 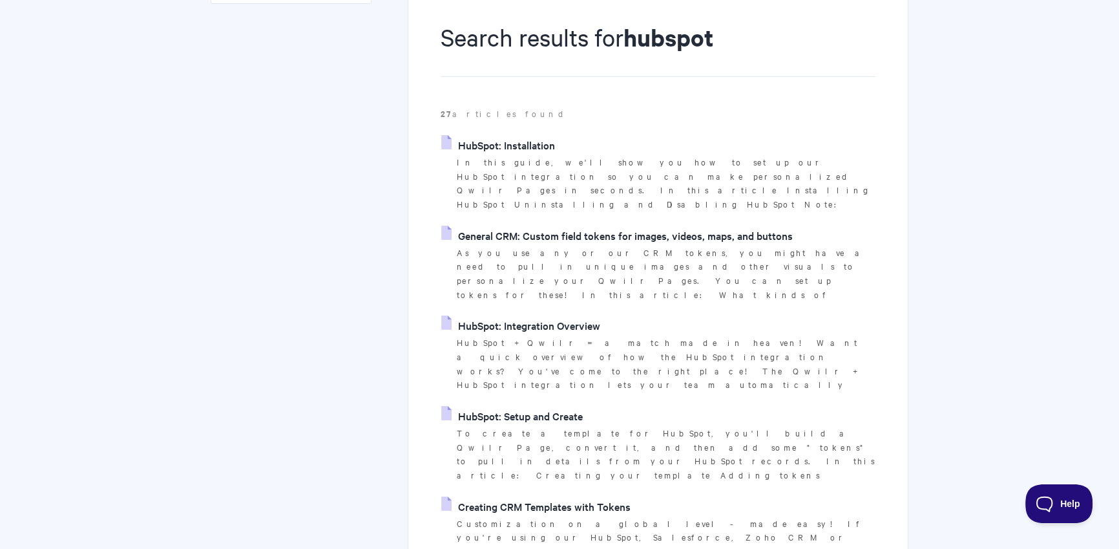 I want to click on a: HubSpot: Setup and Create, so click(x=512, y=415).